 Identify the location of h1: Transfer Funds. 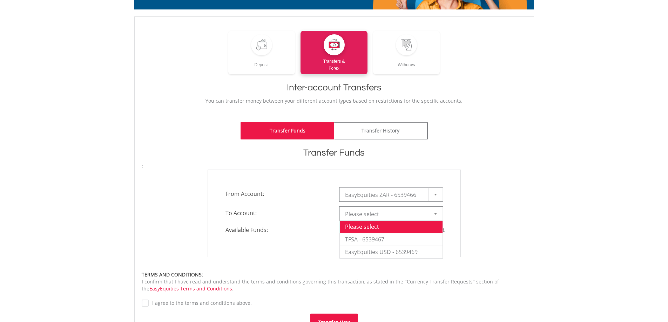
(334, 153).